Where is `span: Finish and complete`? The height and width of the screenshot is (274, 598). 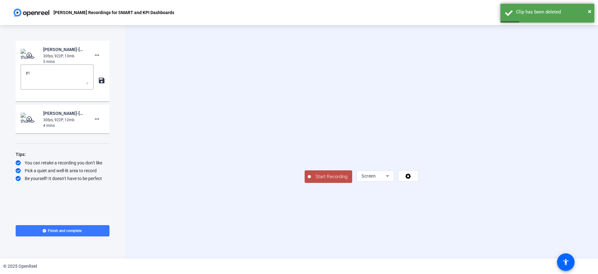 span: Finish and complete is located at coordinates (65, 230).